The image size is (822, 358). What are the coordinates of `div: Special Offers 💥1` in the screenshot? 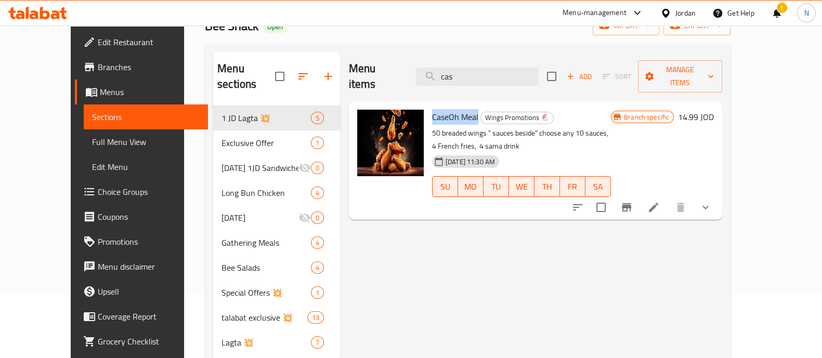 It's located at (277, 293).